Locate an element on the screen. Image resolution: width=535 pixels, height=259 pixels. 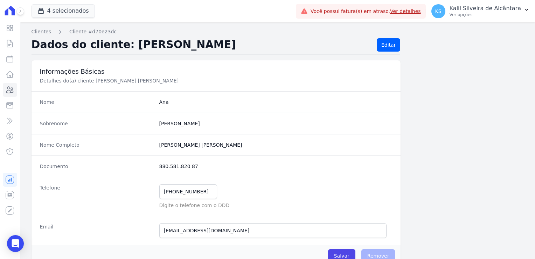
span: Você possui fatura(s) em atraso. is located at coordinates (366, 11).